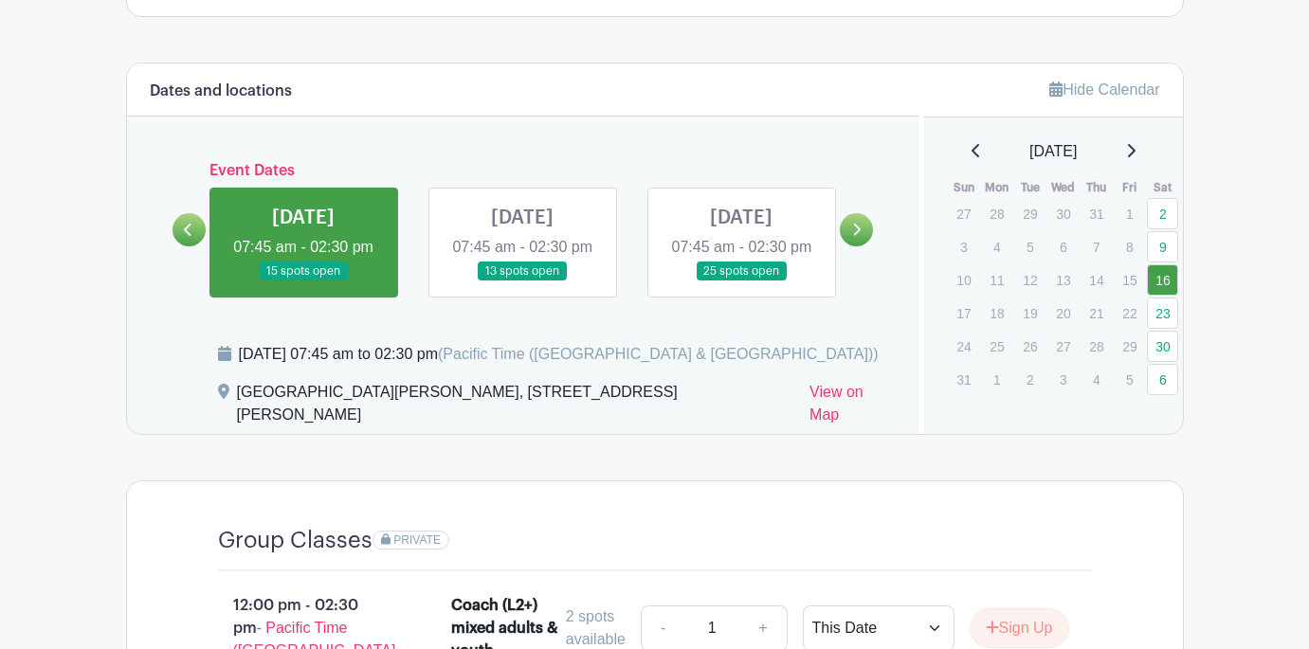 Image resolution: width=1309 pixels, height=649 pixels. I want to click on th: Wed, so click(1063, 188).